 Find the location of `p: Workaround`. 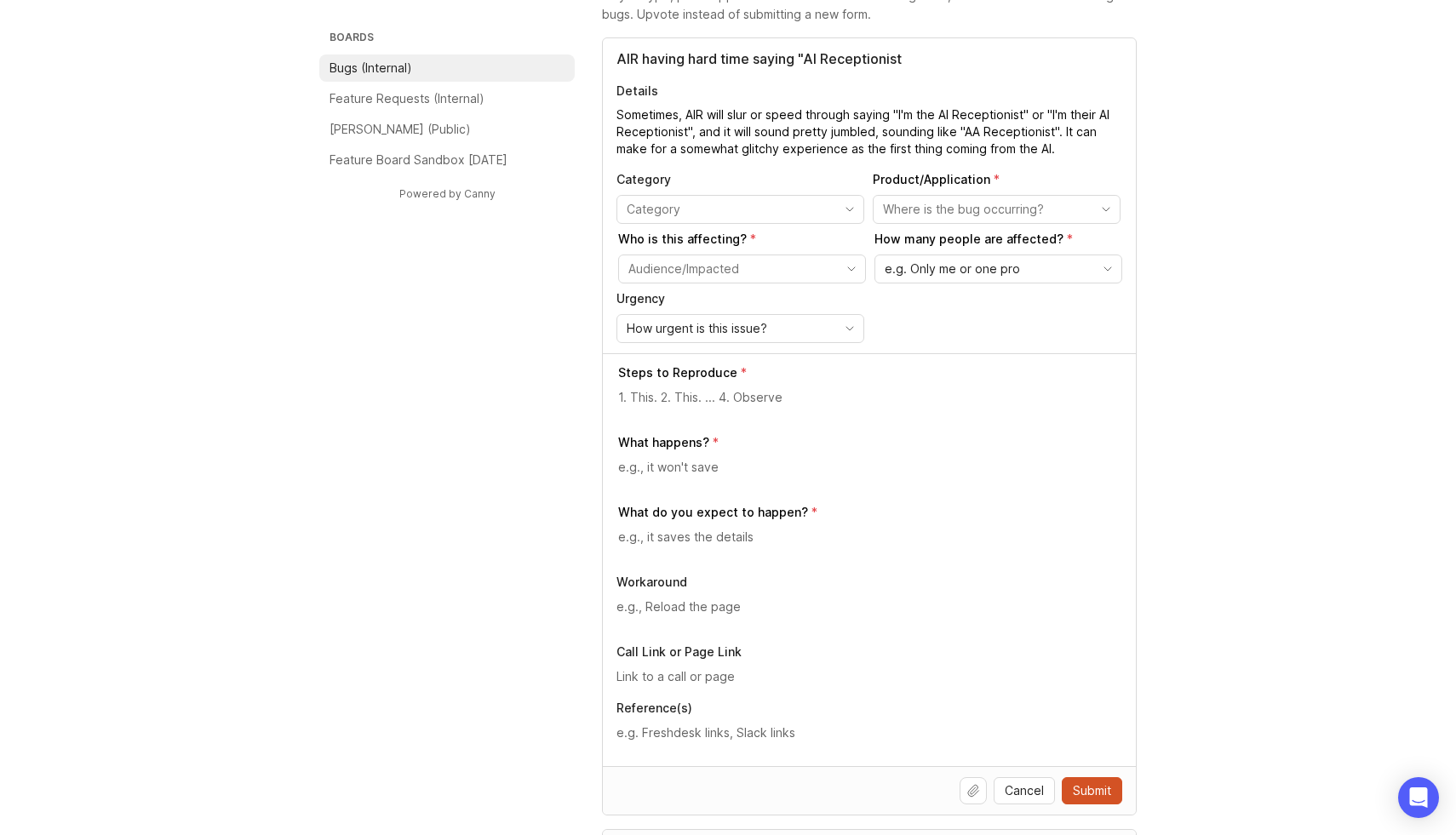

p: Workaround is located at coordinates (869, 582).